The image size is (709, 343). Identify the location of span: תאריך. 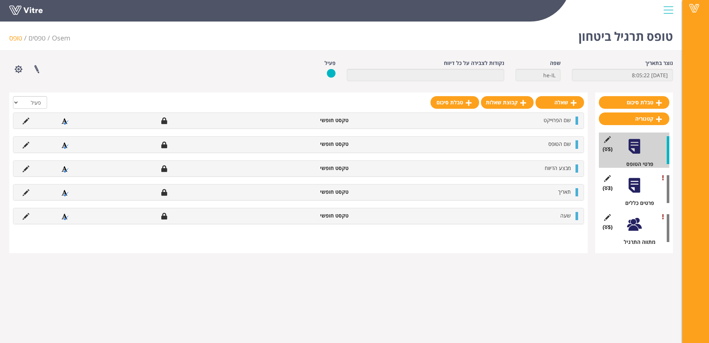
(564, 191).